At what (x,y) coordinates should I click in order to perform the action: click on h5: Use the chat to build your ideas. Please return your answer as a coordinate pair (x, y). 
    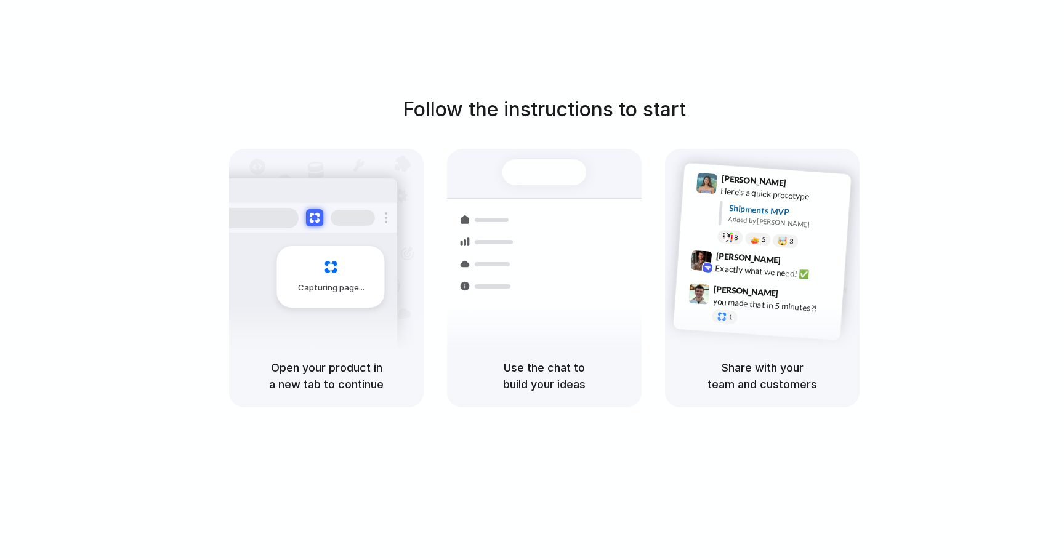
    Looking at the image, I should click on (544, 376).